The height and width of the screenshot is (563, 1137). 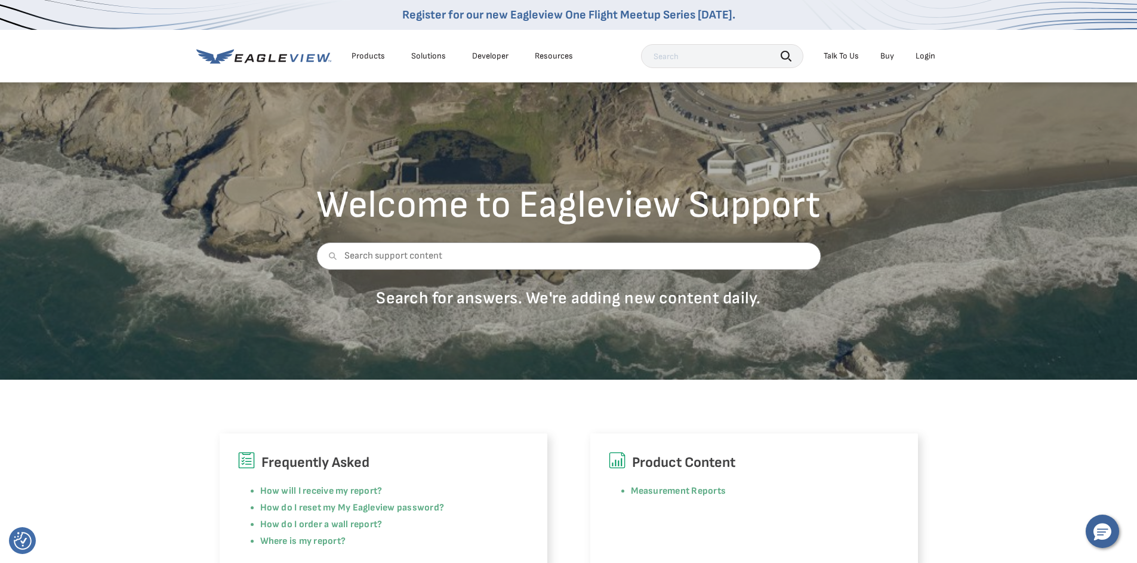 I want to click on a: How do I order a wall report?, so click(x=321, y=524).